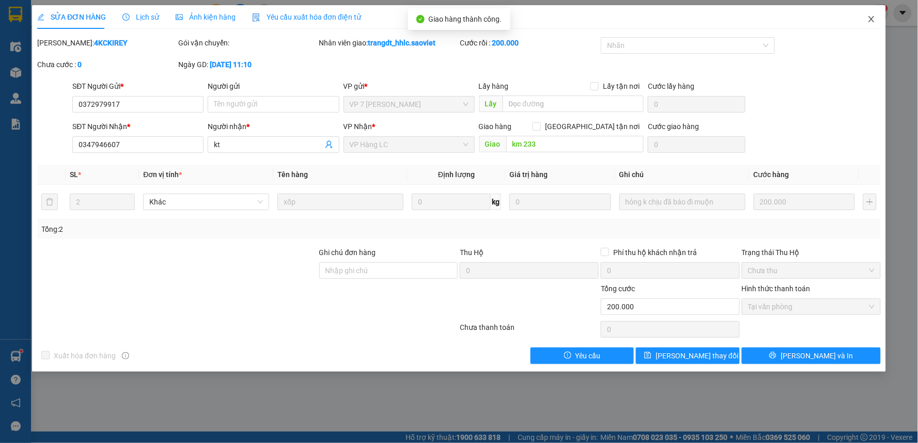 This screenshot has width=918, height=443. I want to click on label: Hình thức thanh toán, so click(776, 289).